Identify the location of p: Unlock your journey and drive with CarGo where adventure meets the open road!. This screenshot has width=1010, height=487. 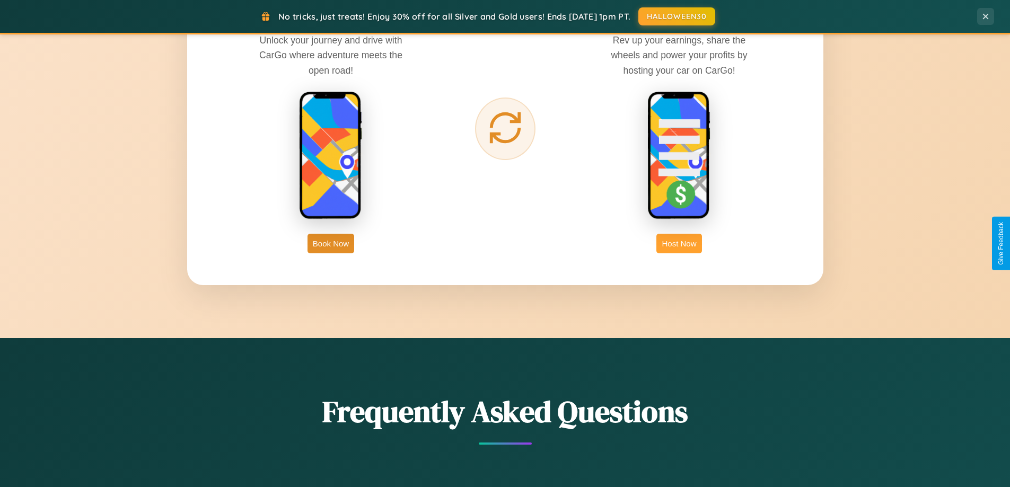
(331, 55).